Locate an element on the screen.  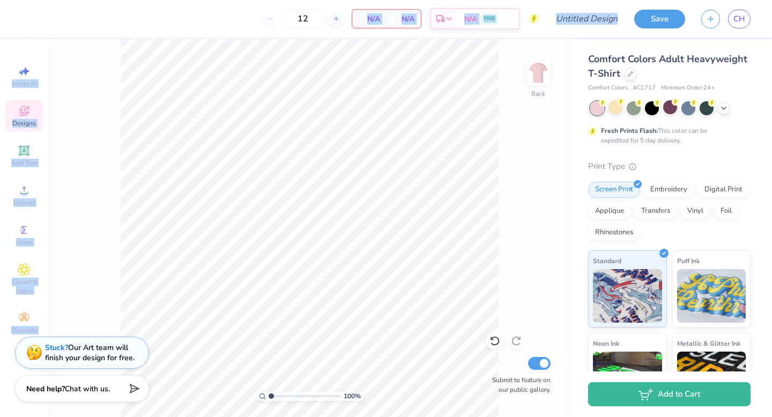
span: Neon Ink is located at coordinates (606, 343).